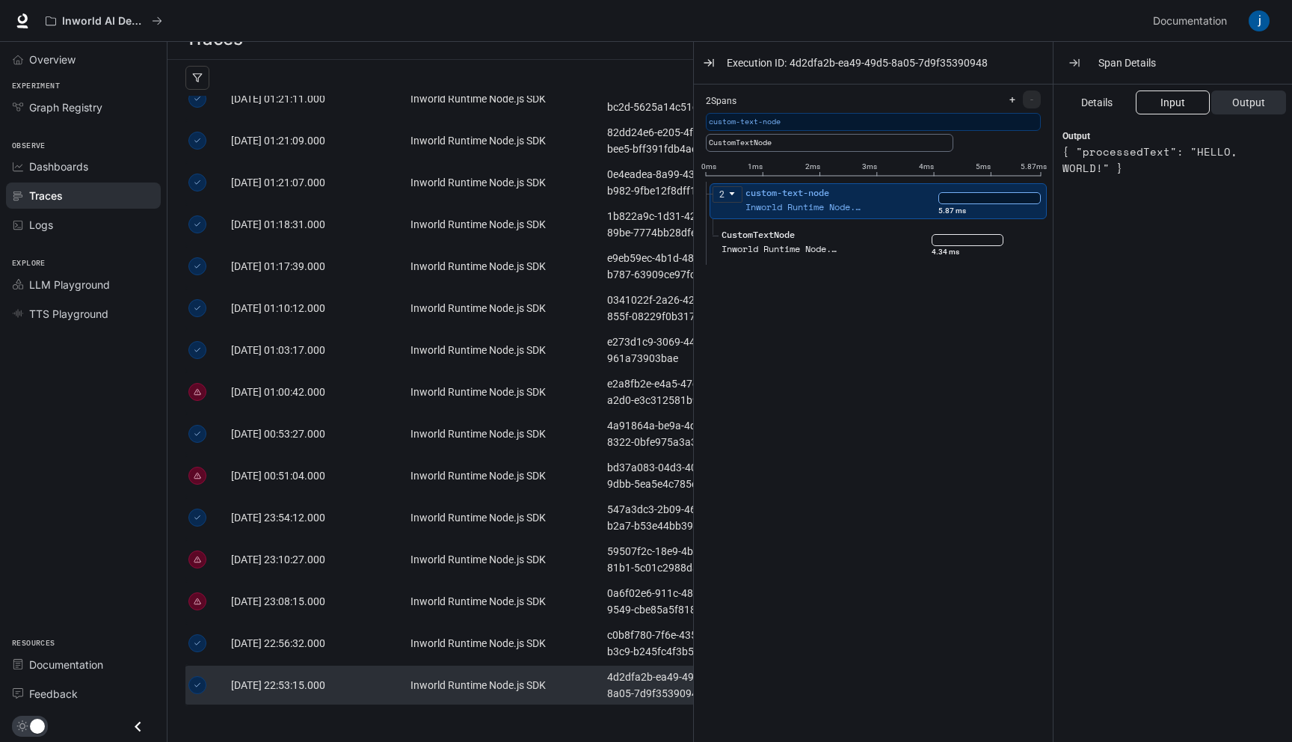  What do you see at coordinates (805, 193) in the screenshot?
I see `div: custom-text-node` at bounding box center [805, 193].